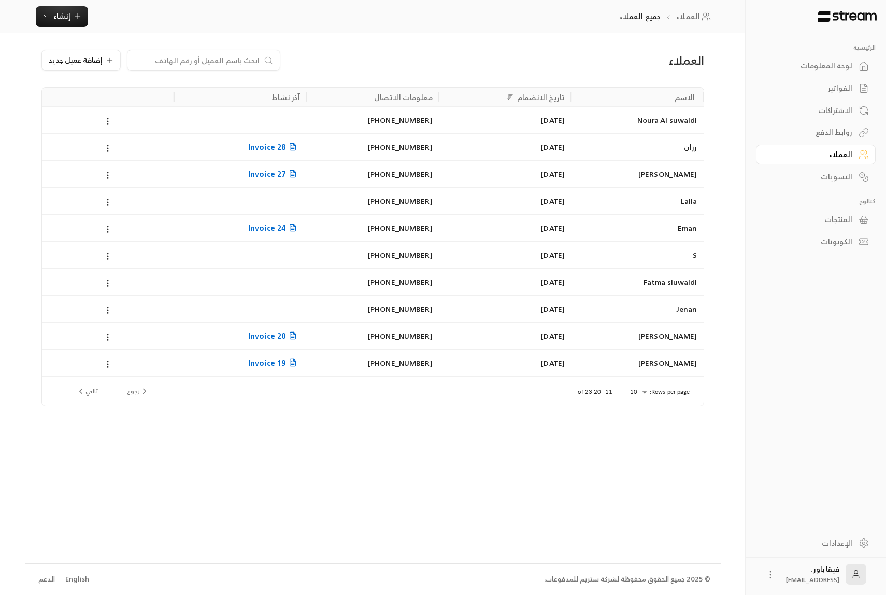  I want to click on div: رزان, so click(637, 147).